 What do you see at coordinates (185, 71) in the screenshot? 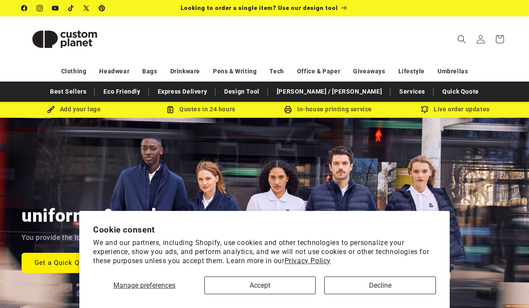
I see `a: Drinkware` at bounding box center [185, 71].